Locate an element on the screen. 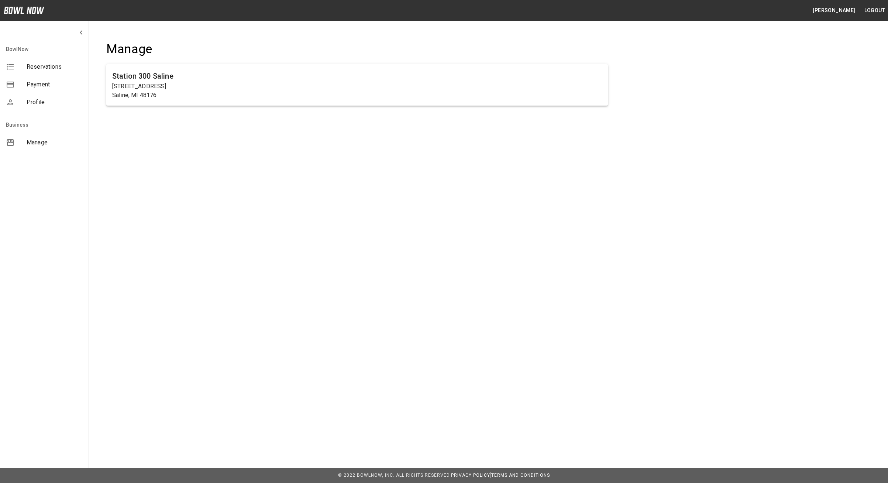 Image resolution: width=888 pixels, height=483 pixels. span: Profile is located at coordinates (55, 102).